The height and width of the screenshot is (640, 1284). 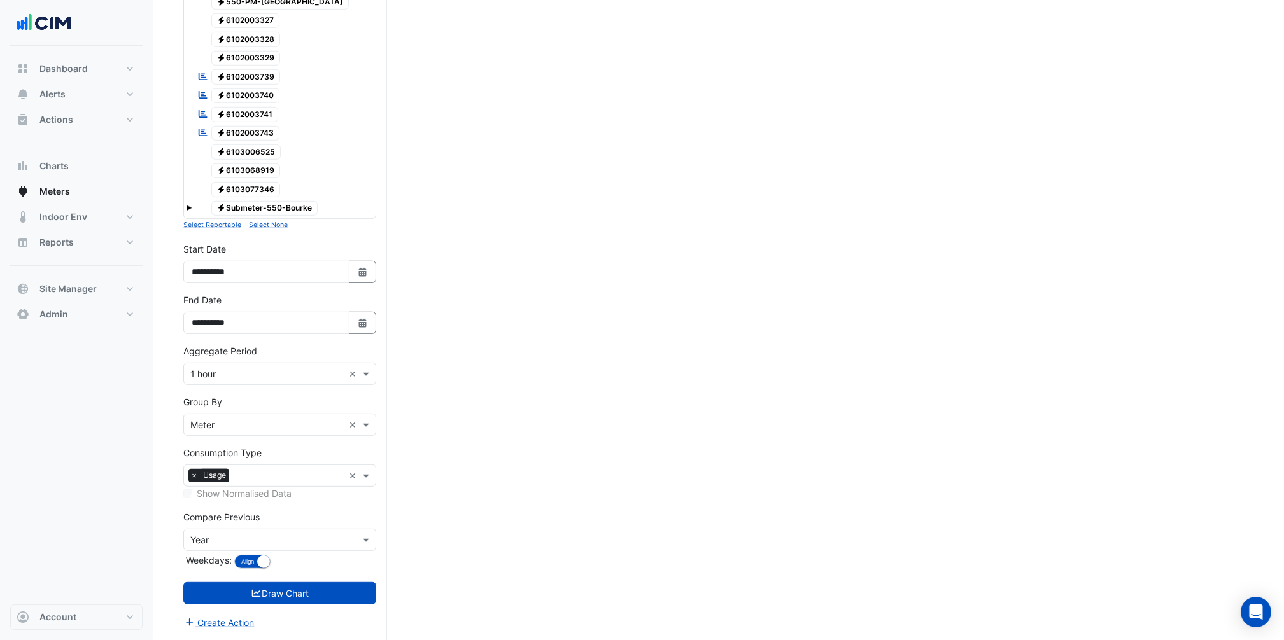 What do you see at coordinates (246, 171) in the screenshot?
I see `span: 6103068919` at bounding box center [246, 171].